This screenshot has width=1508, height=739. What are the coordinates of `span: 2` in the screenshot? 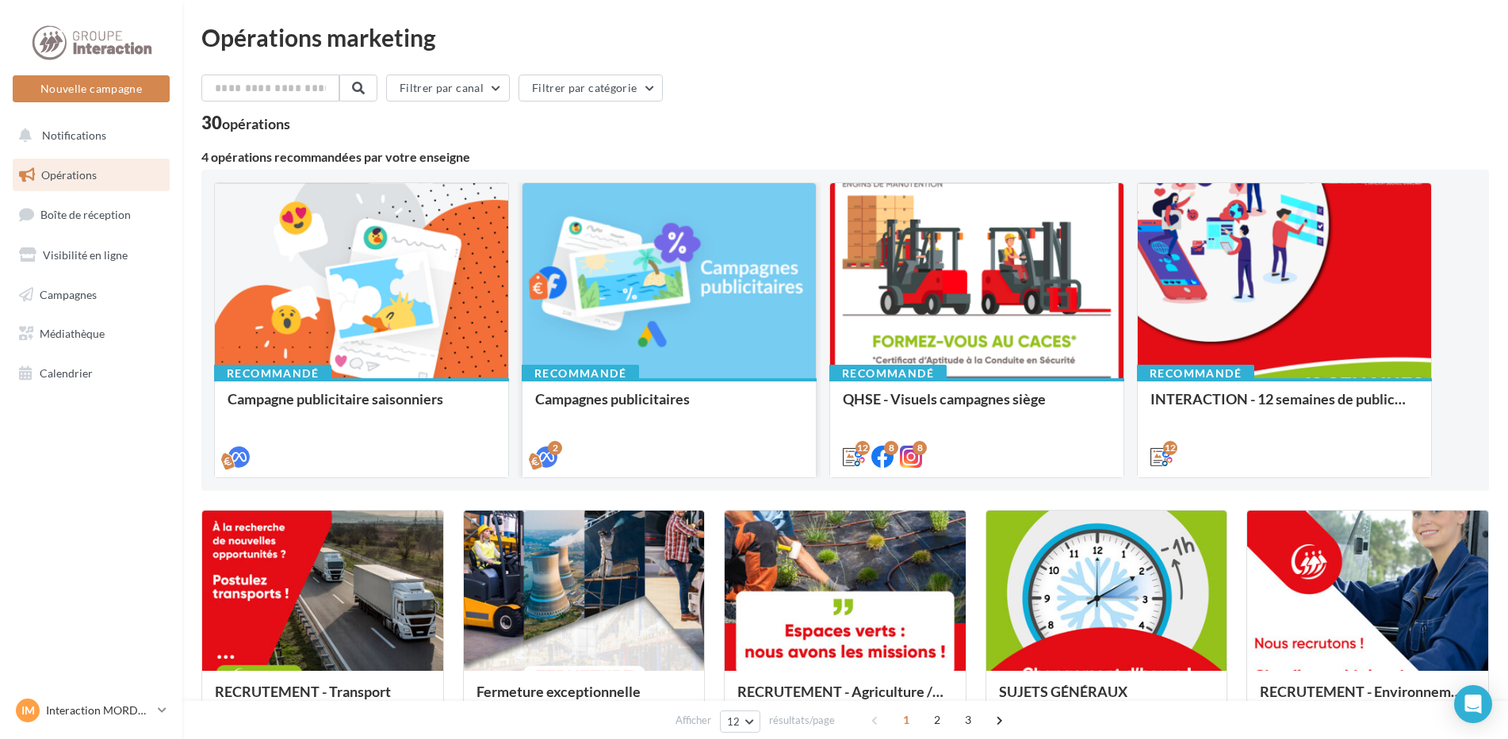 It's located at (937, 720).